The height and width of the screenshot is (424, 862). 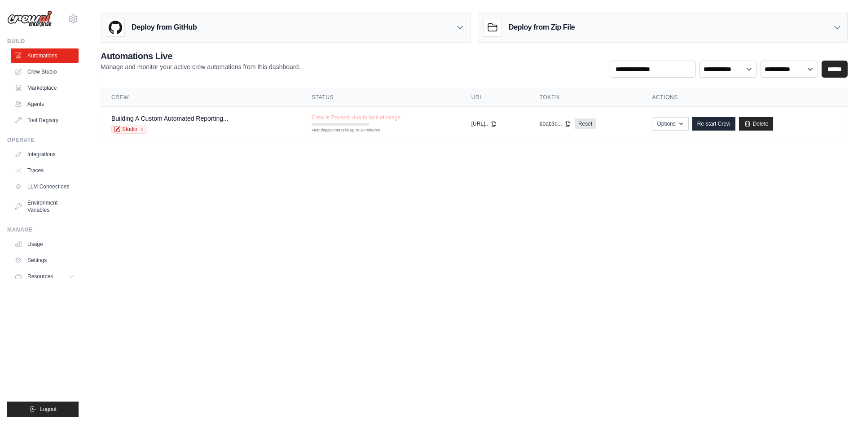 I want to click on a: Studio, so click(x=129, y=129).